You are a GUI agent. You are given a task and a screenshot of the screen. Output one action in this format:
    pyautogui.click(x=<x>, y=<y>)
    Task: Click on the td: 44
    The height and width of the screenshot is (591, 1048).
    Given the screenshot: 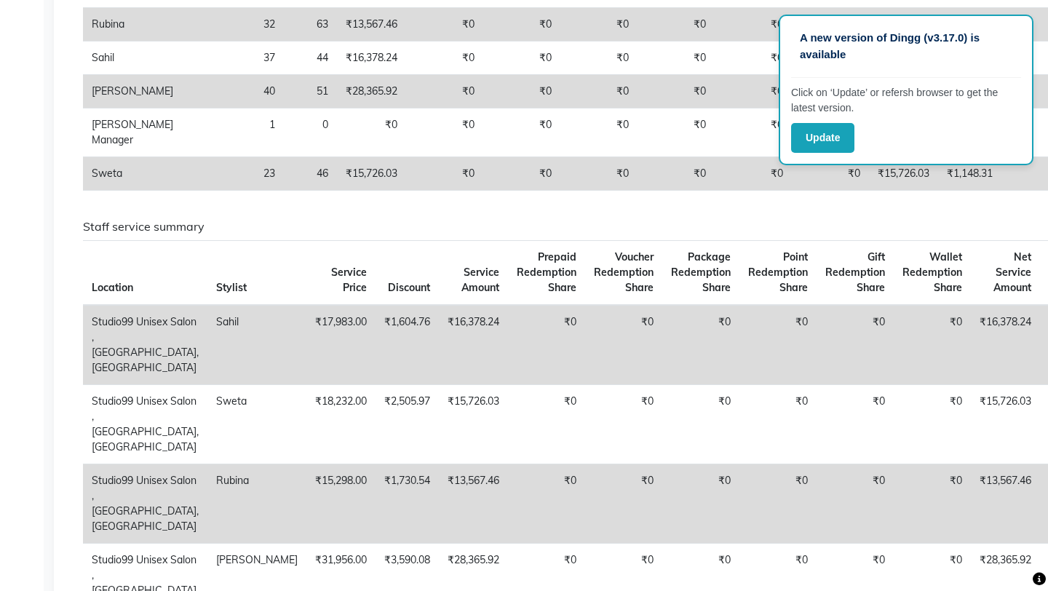 What is the action you would take?
    pyautogui.click(x=310, y=58)
    